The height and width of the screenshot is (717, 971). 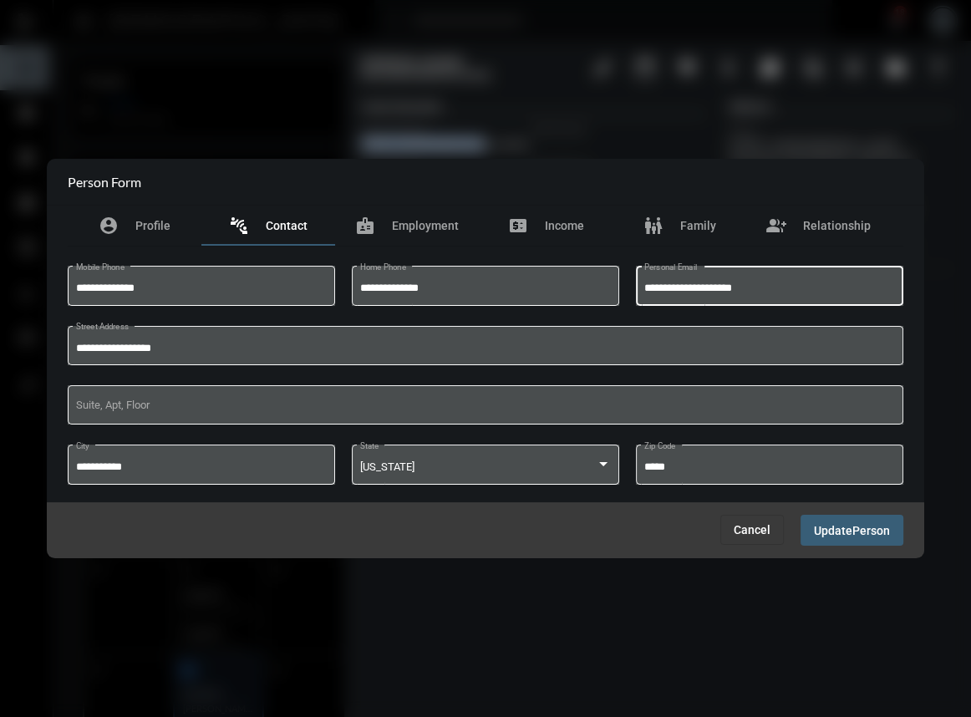 What do you see at coordinates (109, 226) in the screenshot?
I see `mat-icon: account_circle` at bounding box center [109, 226].